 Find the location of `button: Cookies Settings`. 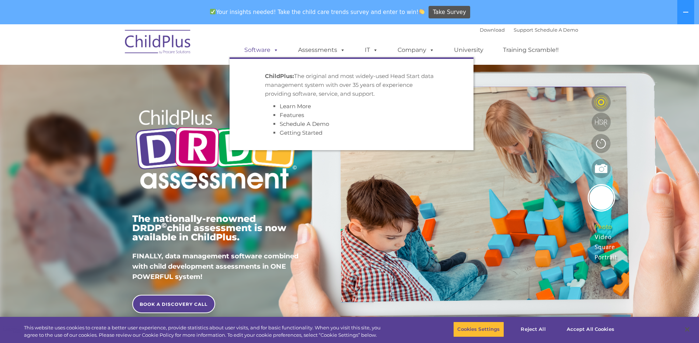

button: Cookies Settings is located at coordinates (478, 330).